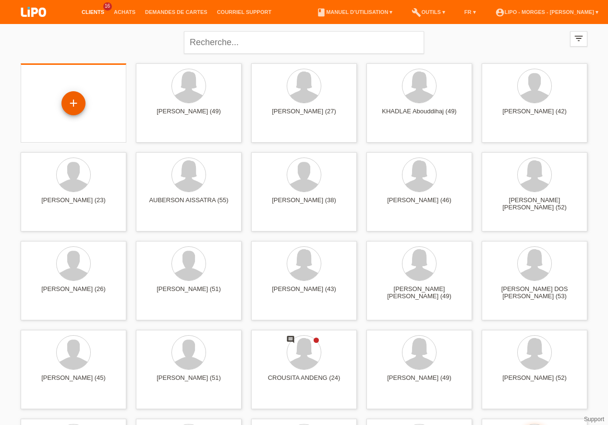 The image size is (608, 425). What do you see at coordinates (34, 23) in the screenshot?
I see `a: LIPO pay` at bounding box center [34, 23].